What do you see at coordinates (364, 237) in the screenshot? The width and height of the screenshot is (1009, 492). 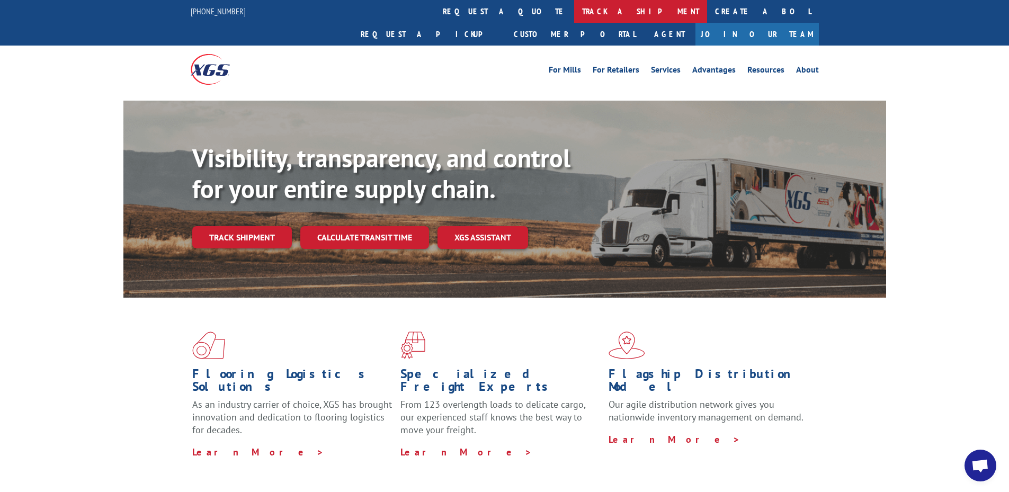 I see `a: Calculate transit time` at bounding box center [364, 237].